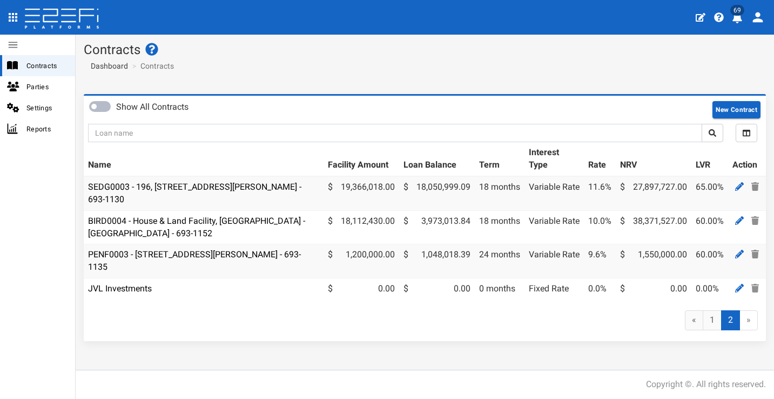 The image size is (774, 399). Describe the element at coordinates (600, 159) in the screenshot. I see `th: Rate` at that location.